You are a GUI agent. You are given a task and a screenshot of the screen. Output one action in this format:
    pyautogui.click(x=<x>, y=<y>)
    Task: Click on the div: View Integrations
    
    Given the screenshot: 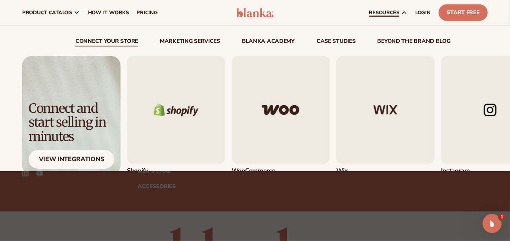 What is the action you would take?
    pyautogui.click(x=71, y=159)
    